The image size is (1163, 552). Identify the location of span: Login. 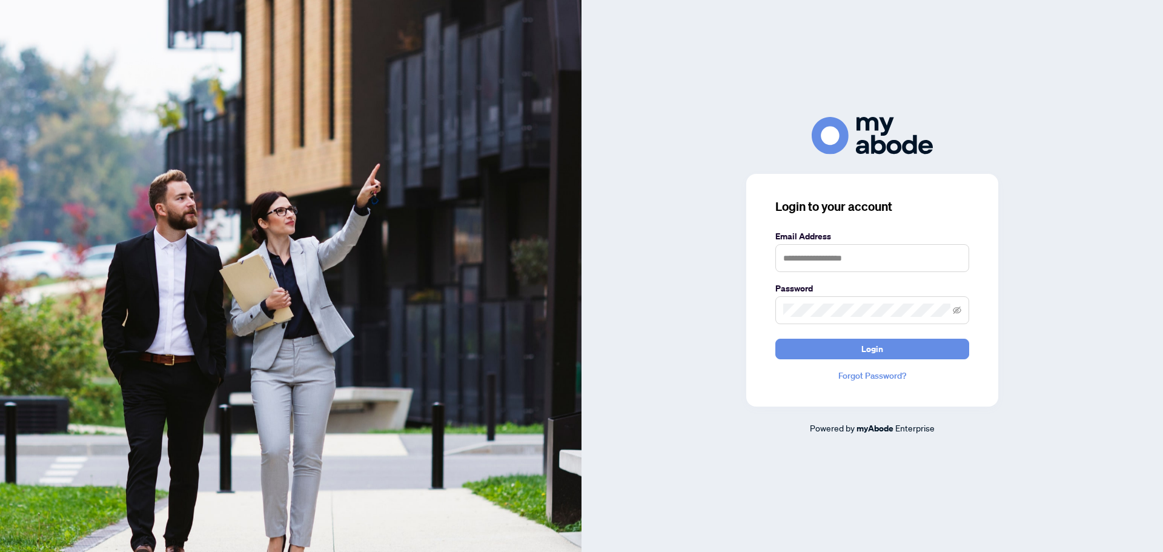
(872, 349).